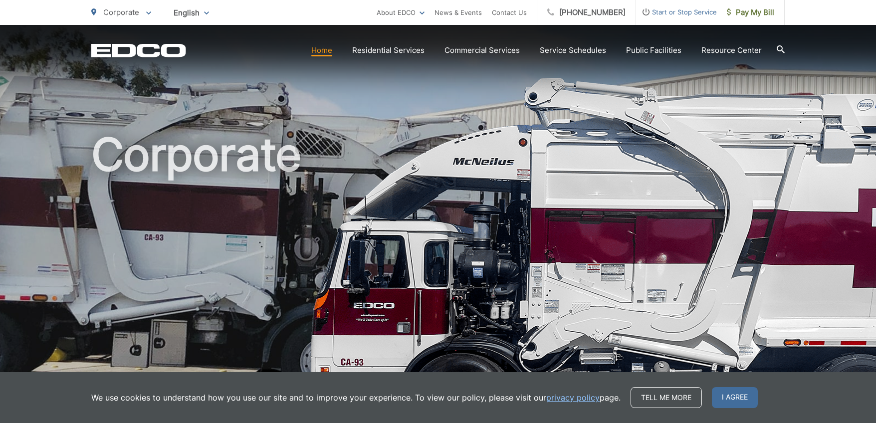  What do you see at coordinates (750, 12) in the screenshot?
I see `span: Pay My Bill` at bounding box center [750, 12].